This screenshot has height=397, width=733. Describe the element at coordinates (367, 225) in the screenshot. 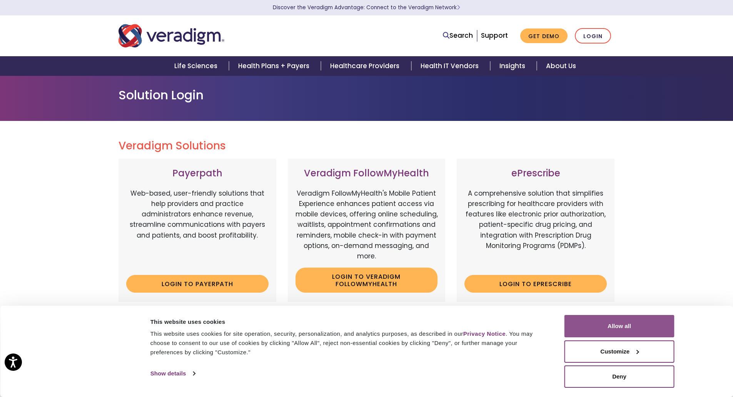

I see `p: Veradigm FollowMyHealth's Mobile Patient Experience enhances patient access via mobile devices, o...` at that location.